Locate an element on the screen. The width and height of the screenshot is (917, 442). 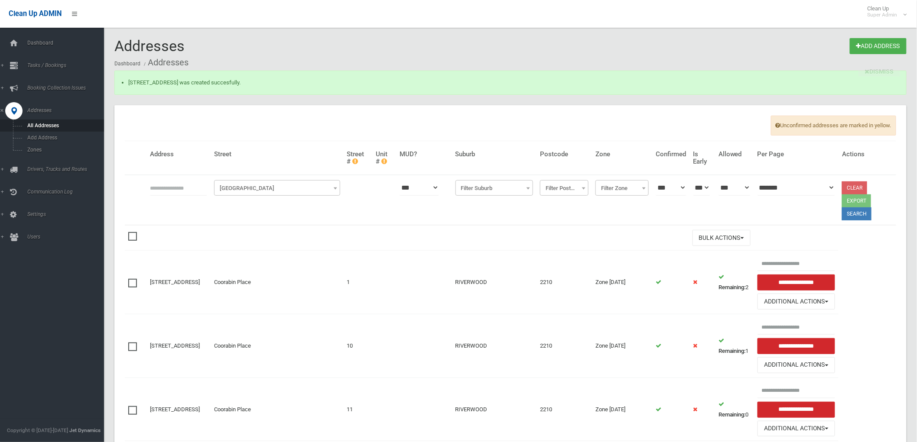
li: Addresses is located at coordinates (165, 62).